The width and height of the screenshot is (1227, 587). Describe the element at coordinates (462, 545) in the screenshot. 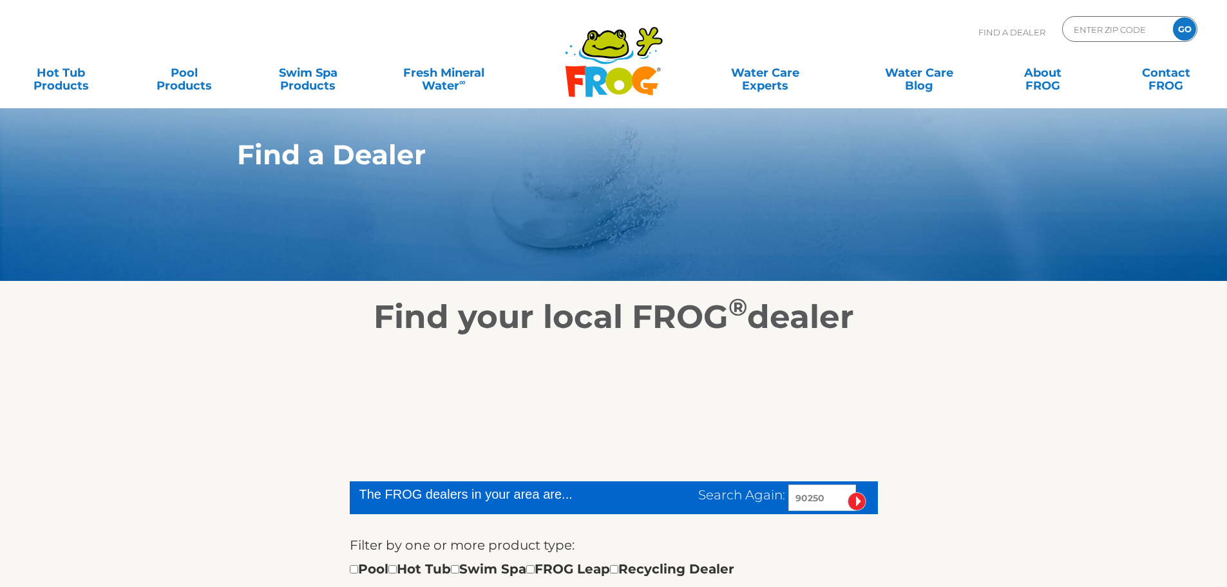

I see `label: Filter by one or more product type:` at that location.